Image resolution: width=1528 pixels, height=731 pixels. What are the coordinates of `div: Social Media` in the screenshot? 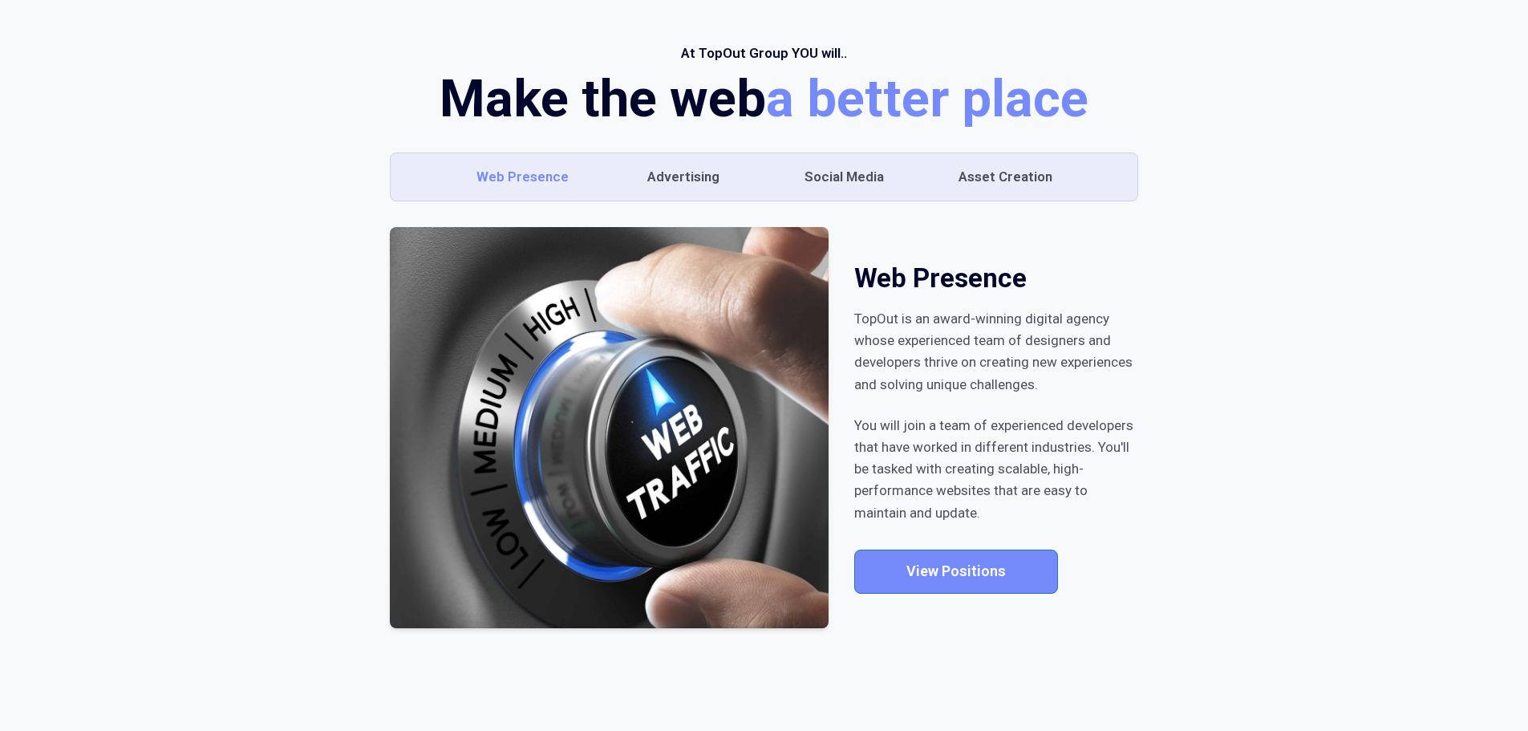 It's located at (844, 176).